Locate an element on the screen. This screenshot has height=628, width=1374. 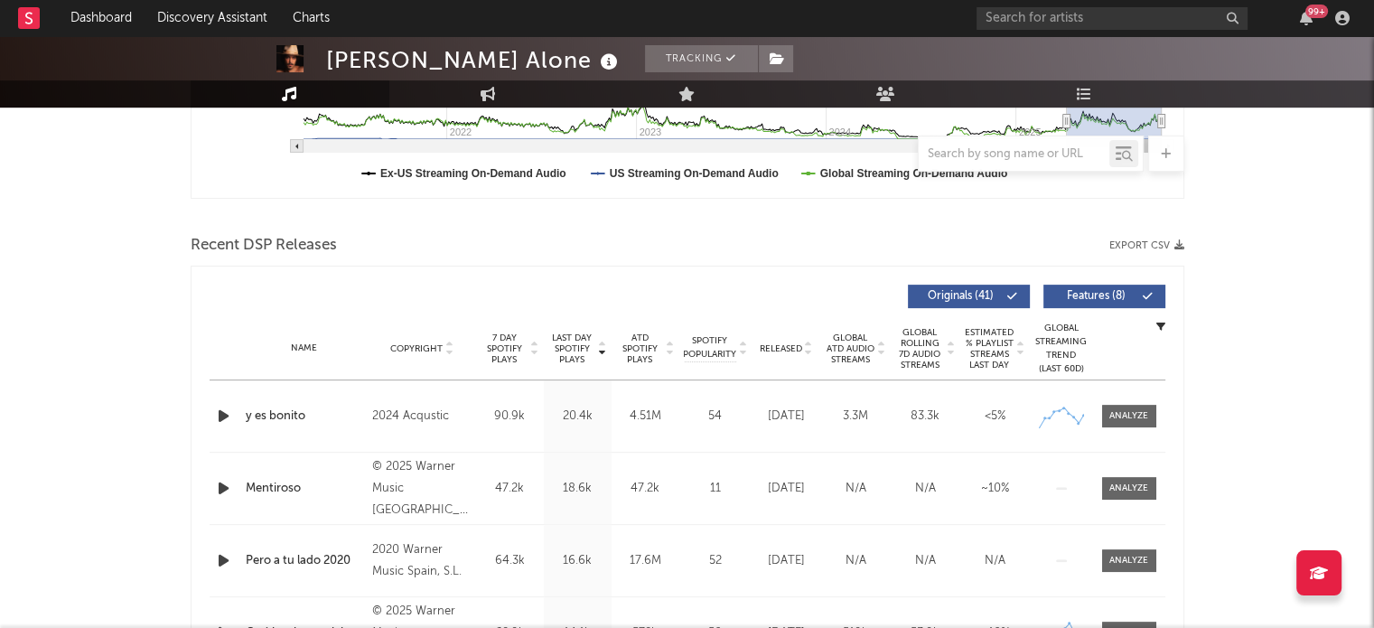
div: 3.3M is located at coordinates (856, 417).